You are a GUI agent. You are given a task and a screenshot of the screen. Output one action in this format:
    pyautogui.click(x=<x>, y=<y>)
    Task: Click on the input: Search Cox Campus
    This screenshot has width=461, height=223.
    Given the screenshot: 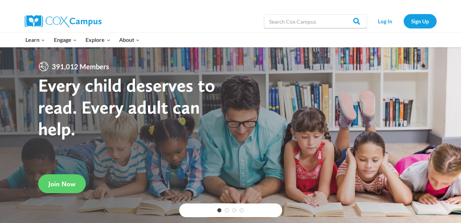 What is the action you would take?
    pyautogui.click(x=316, y=21)
    